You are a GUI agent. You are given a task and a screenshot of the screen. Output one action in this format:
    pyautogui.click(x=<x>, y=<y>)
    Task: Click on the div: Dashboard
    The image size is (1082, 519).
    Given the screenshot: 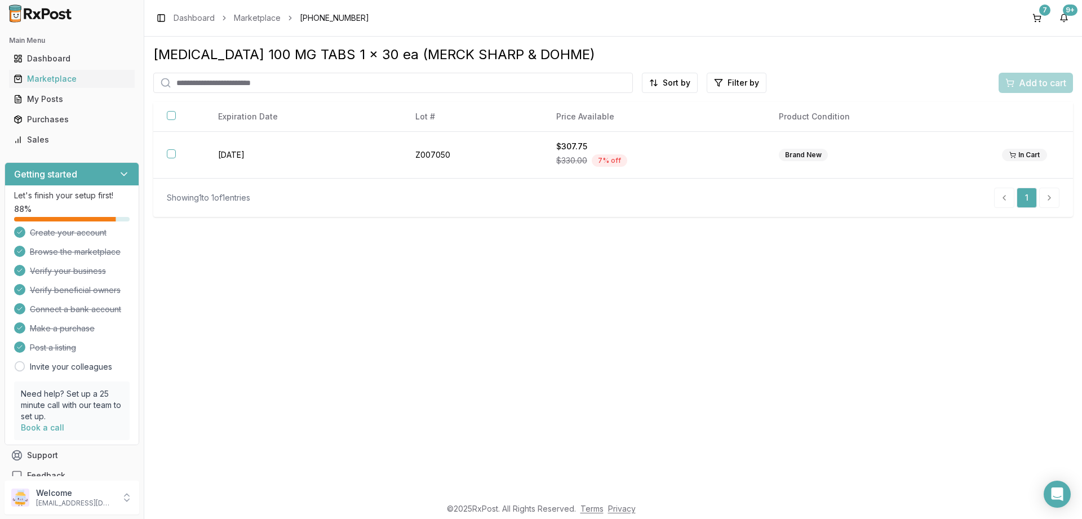 What is the action you would take?
    pyautogui.click(x=72, y=59)
    